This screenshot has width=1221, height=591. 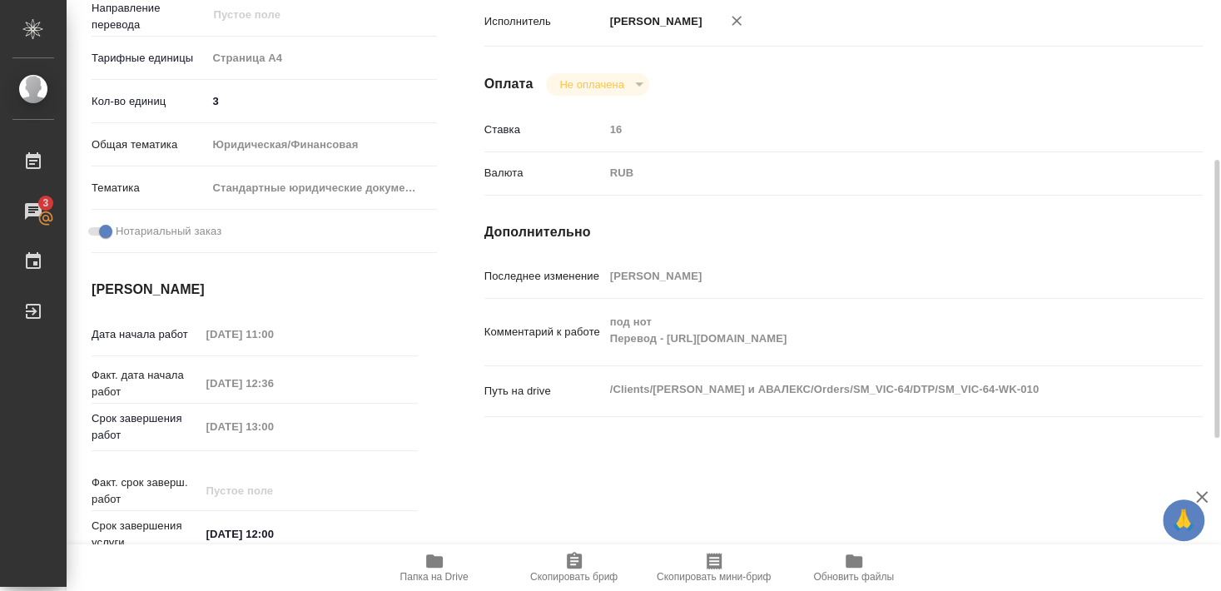 I want to click on button: Скопировать бриф, so click(x=574, y=568).